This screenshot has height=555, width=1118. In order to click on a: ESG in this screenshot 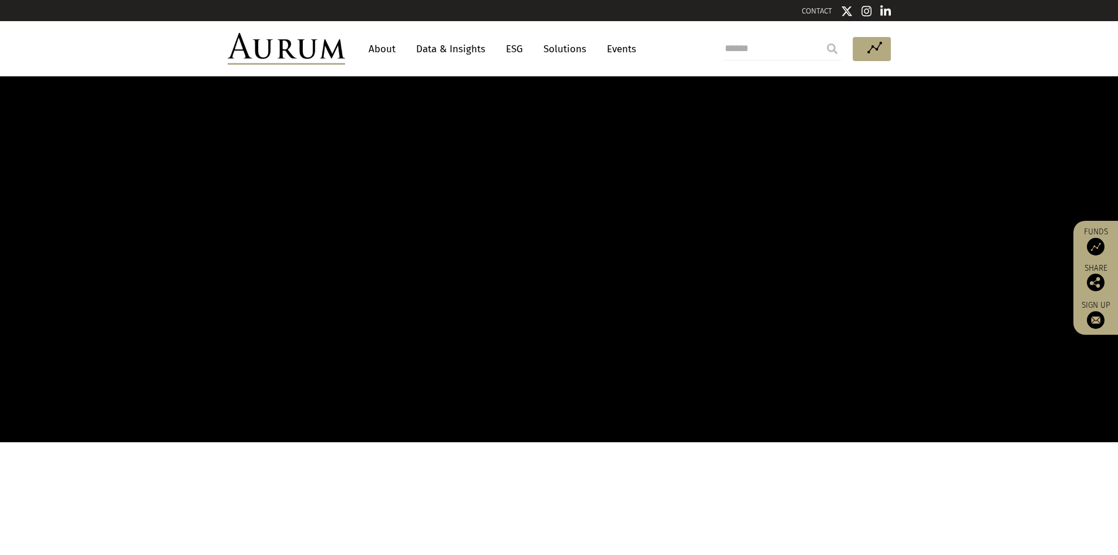, I will do `click(514, 49)`.